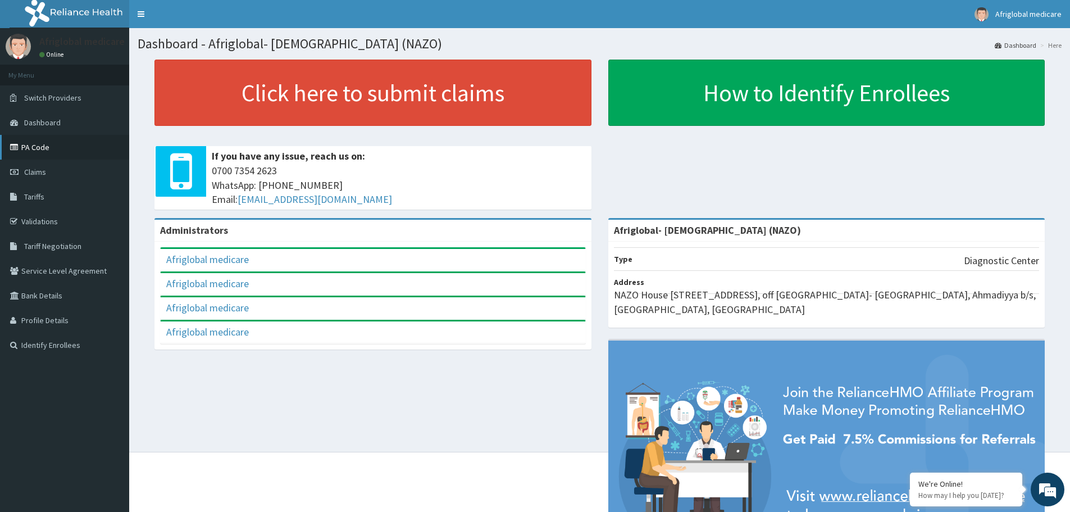 The width and height of the screenshot is (1070, 512). What do you see at coordinates (1016, 45) in the screenshot?
I see `a: Dashboard` at bounding box center [1016, 45].